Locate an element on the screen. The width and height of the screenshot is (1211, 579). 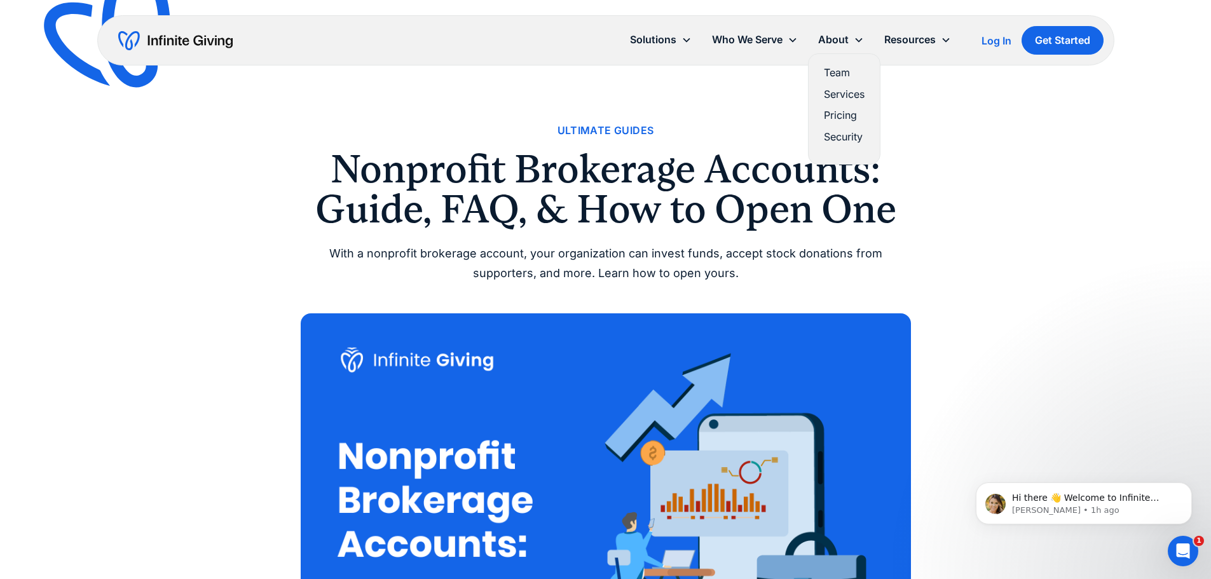
h1: Nonprofit Brokerage Accounts: Guide, FAQ, & How to Open One is located at coordinates (606, 189).